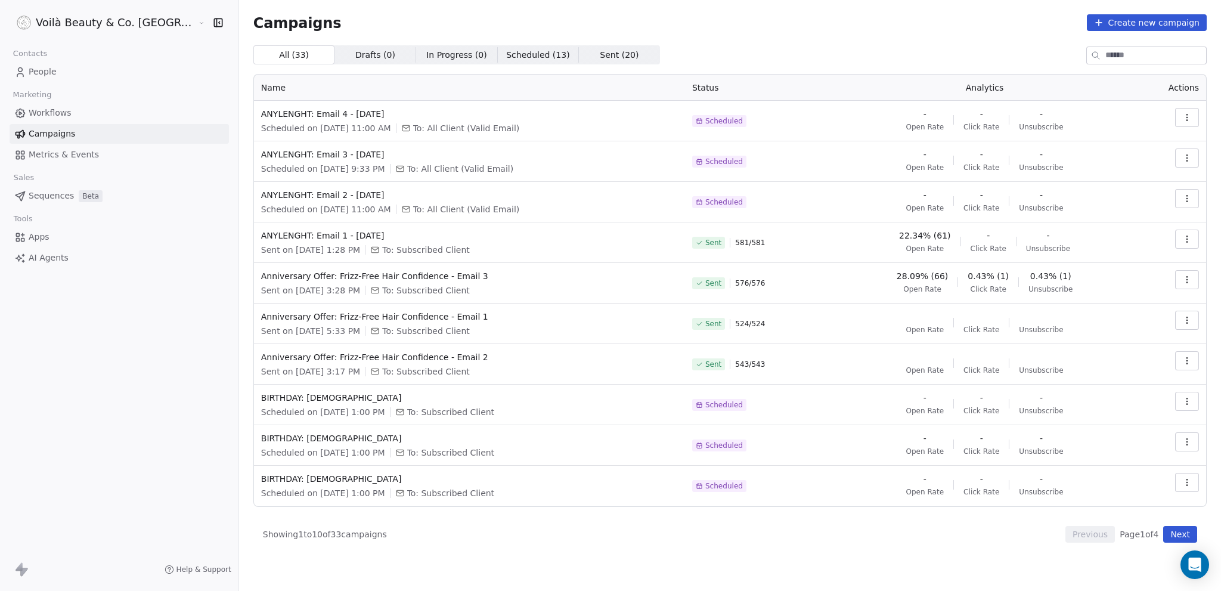 This screenshot has width=1221, height=591. Describe the element at coordinates (39, 237) in the screenshot. I see `span: Apps` at that location.